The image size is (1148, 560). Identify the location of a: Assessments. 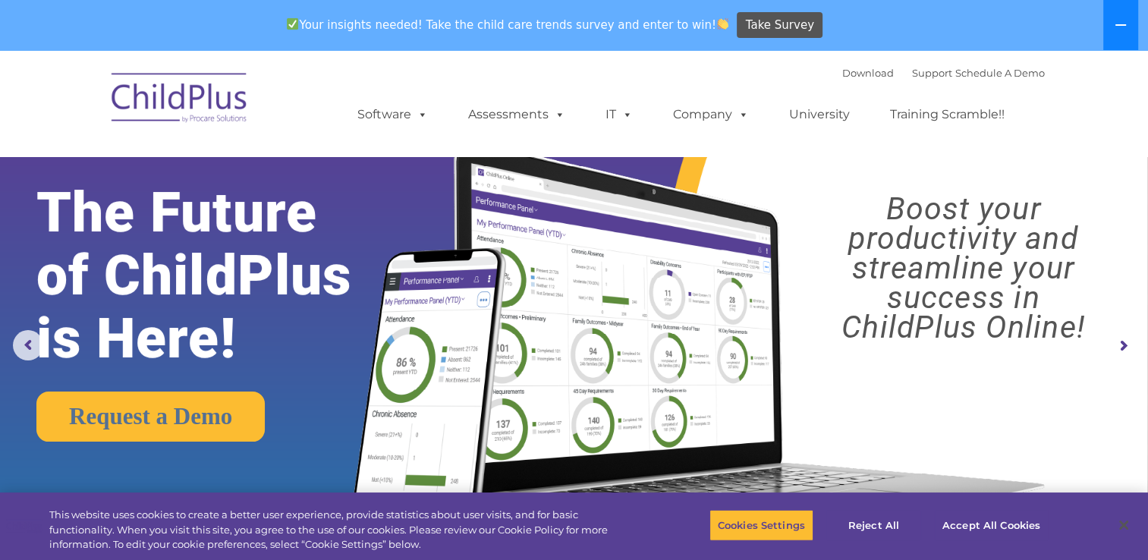
(517, 115).